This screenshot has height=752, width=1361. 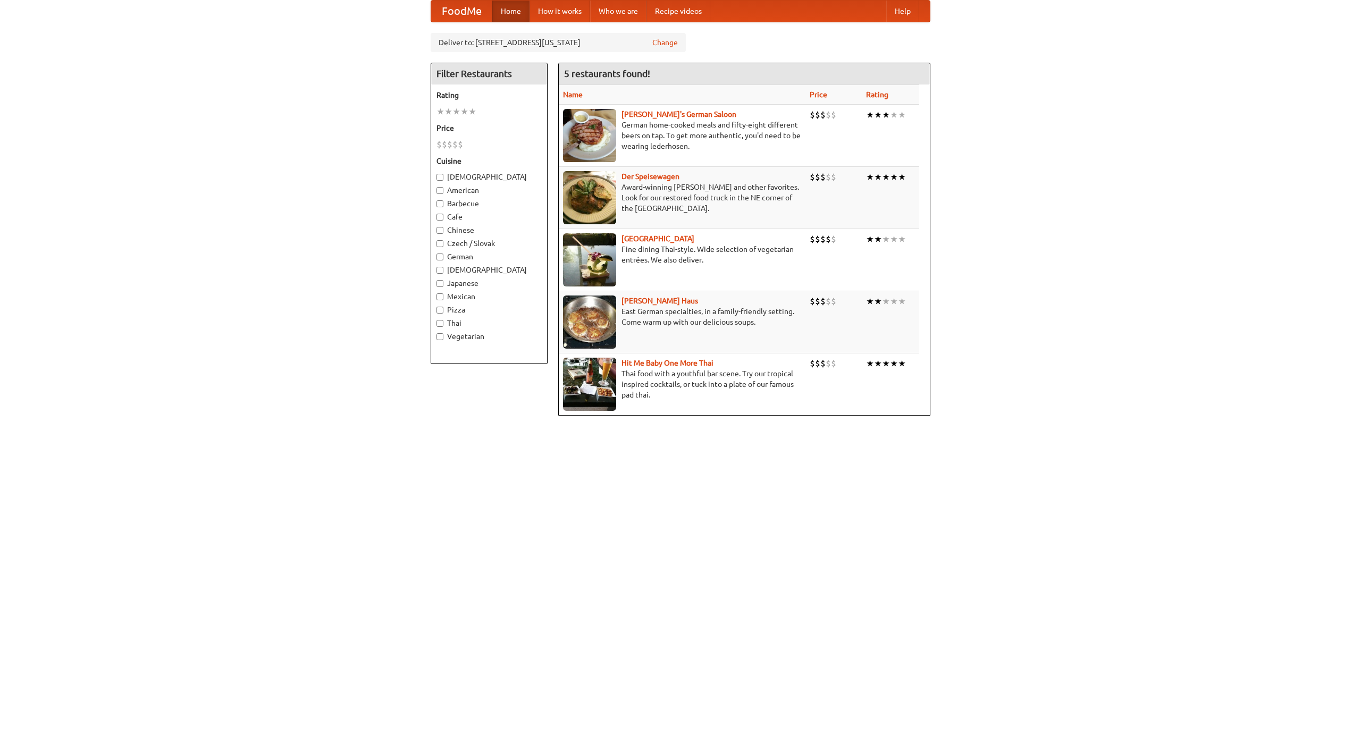 I want to click on input: Thai, so click(x=440, y=323).